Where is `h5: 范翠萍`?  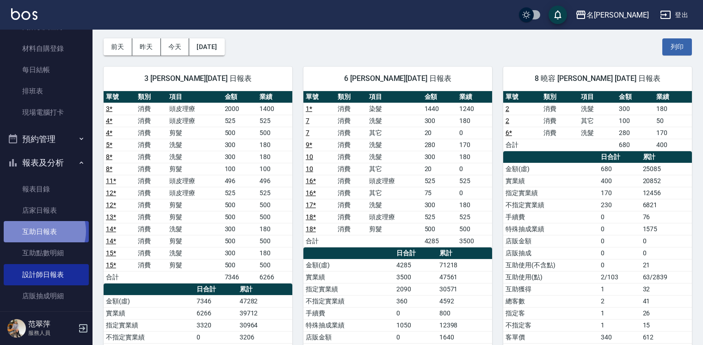 h5: 范翠萍 is located at coordinates (52, 324).